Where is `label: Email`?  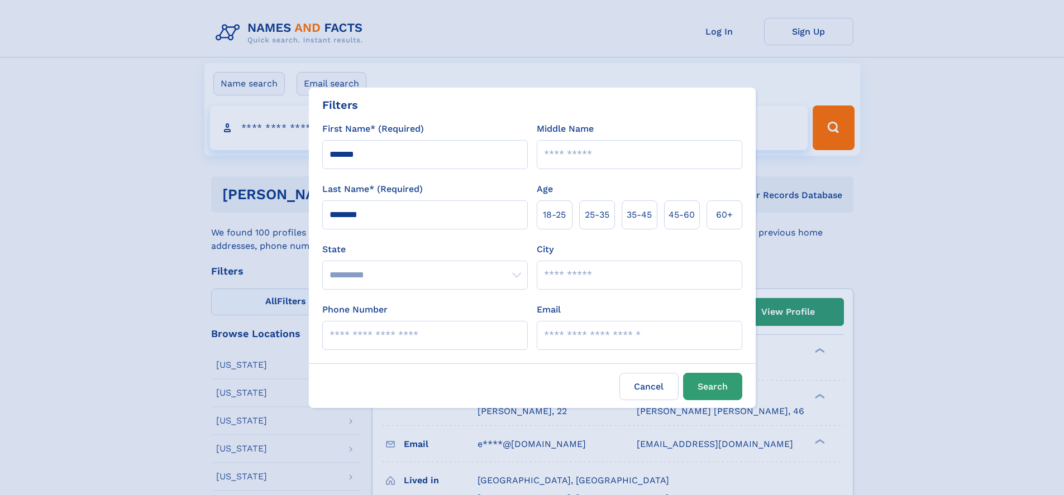
label: Email is located at coordinates (549, 310).